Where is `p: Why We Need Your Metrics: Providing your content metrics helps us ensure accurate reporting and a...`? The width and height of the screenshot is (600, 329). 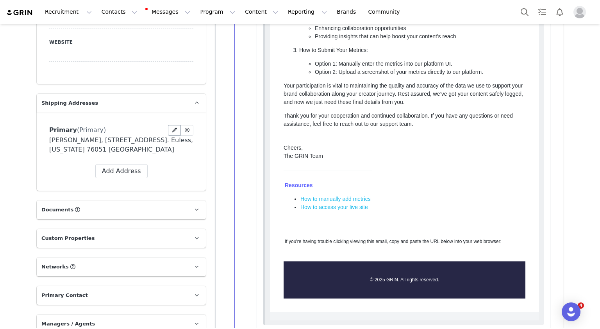 p: Why We Need Your Metrics: Providing your content metrics helps us ensure accurate reporting and a... is located at coordinates (142, 170).